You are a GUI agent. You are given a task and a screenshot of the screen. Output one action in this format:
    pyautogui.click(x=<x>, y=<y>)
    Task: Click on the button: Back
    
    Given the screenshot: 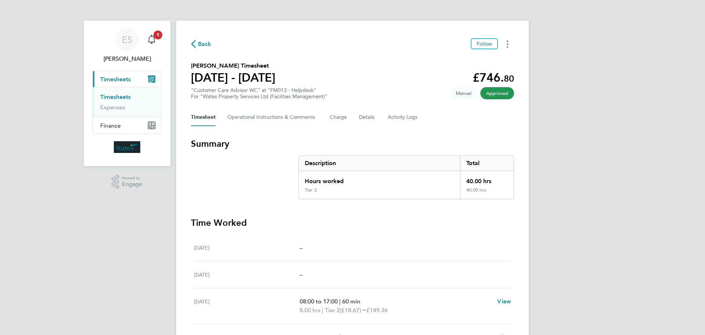 What is the action you would take?
    pyautogui.click(x=201, y=44)
    